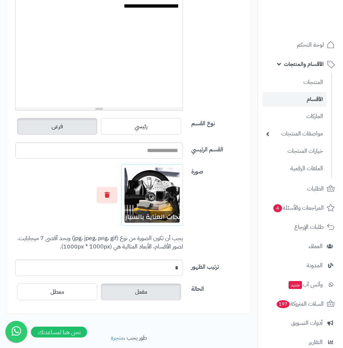  What do you see at coordinates (315, 247) in the screenshot?
I see `span: العملاء` at bounding box center [315, 247].